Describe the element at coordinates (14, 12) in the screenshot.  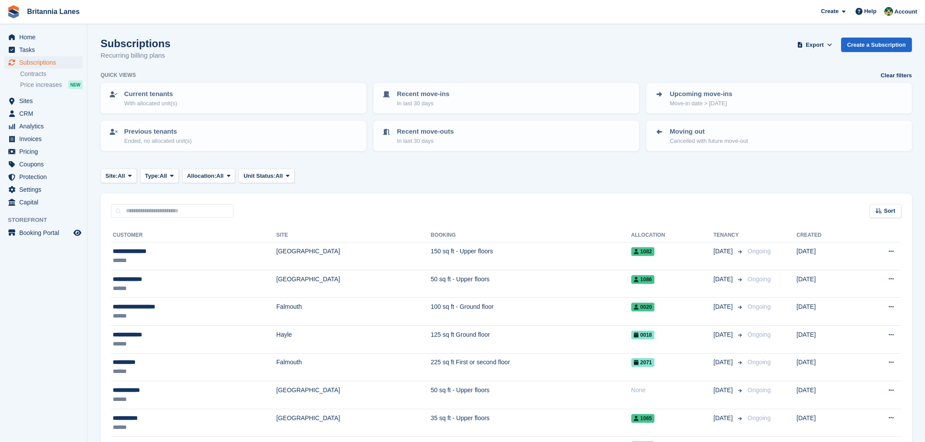
I see `img: stora-icon-8386f47178a22dfd0bd8f6a31ec36ba5ce8667c1dd55bd0f319d3a0aa187defe.svg` at that location.